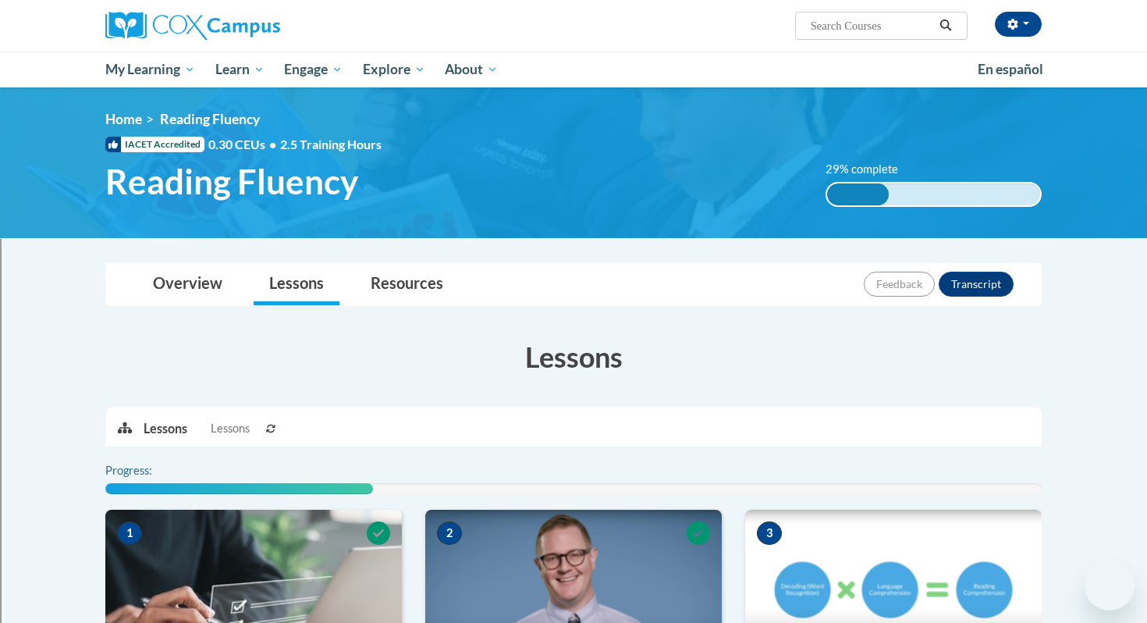  Describe the element at coordinates (1018, 24) in the screenshot. I see `button: Account Settings` at that location.